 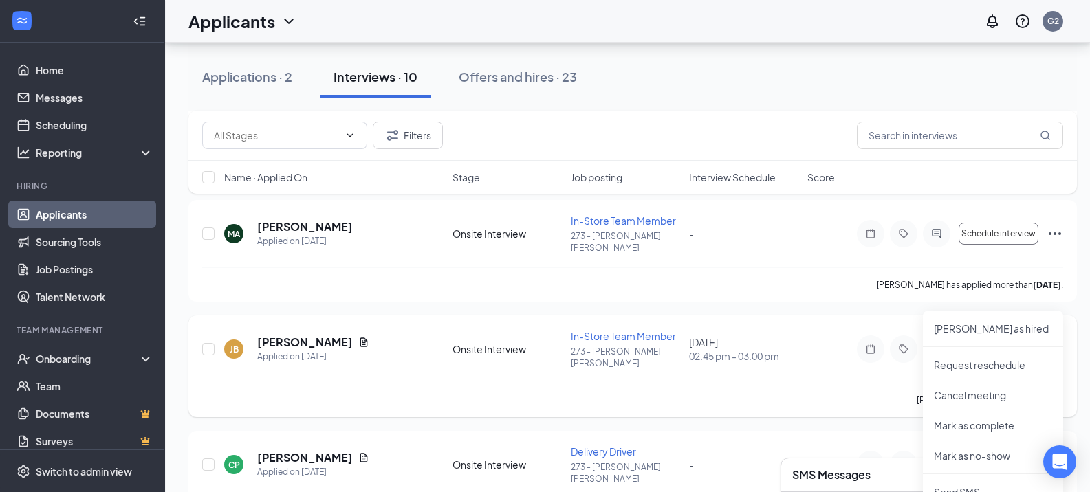 What do you see at coordinates (94, 125) in the screenshot?
I see `a: Scheduling` at bounding box center [94, 125].